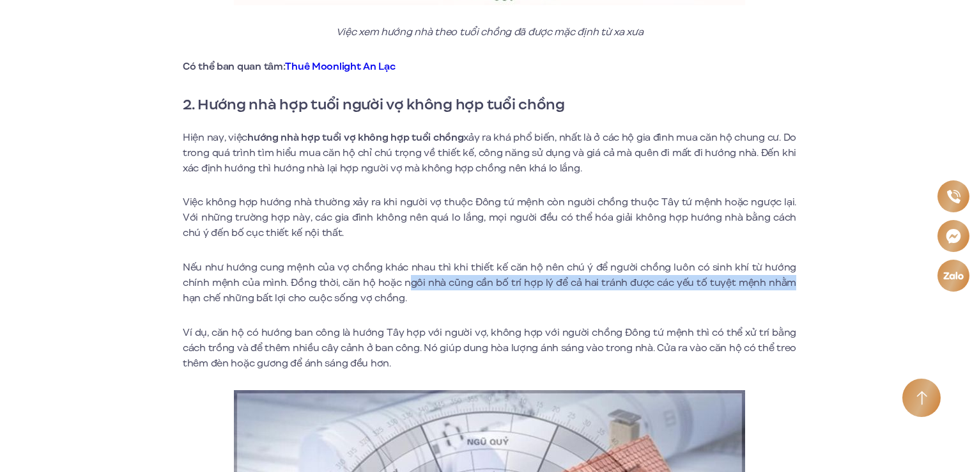 The width and height of the screenshot is (979, 472). I want to click on strong: Có thể ban quan tâm:, so click(289, 66).